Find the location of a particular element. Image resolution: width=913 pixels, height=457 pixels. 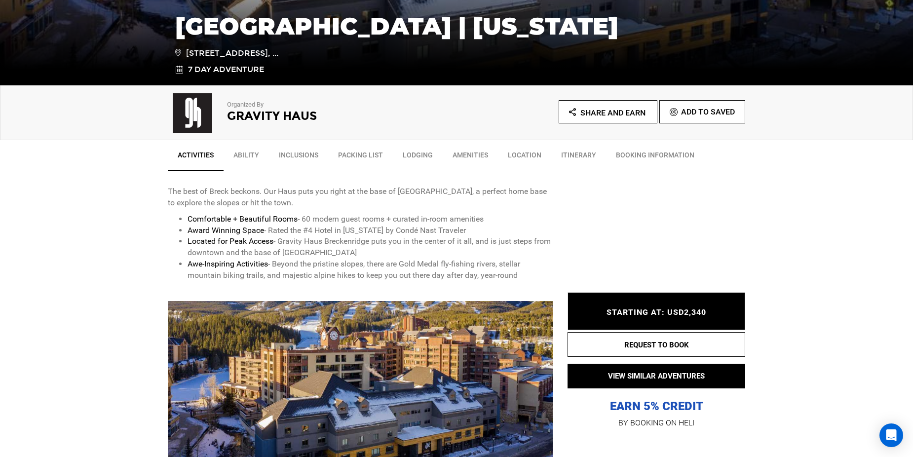

li: - Gravity Haus Breckenridge puts you in the center of it all, and is just steps from downtown and... is located at coordinates (370, 247).